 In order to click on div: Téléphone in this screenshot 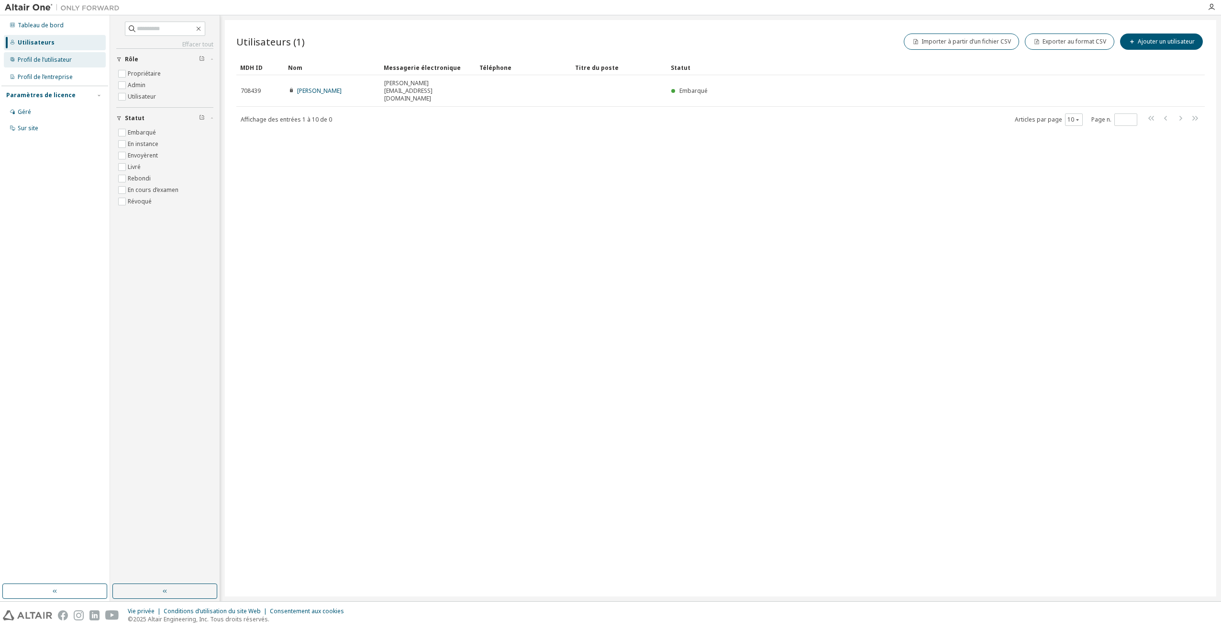, I will do `click(524, 67)`.